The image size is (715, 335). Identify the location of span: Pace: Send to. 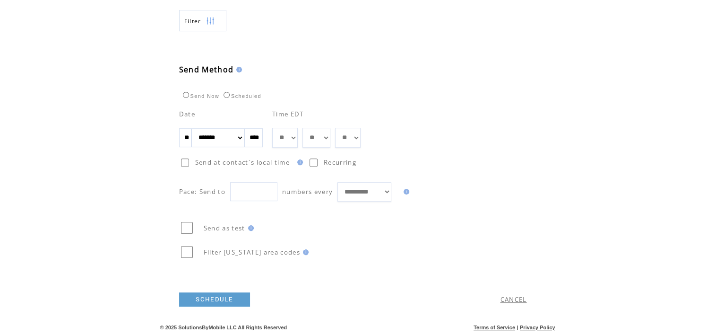
(202, 191).